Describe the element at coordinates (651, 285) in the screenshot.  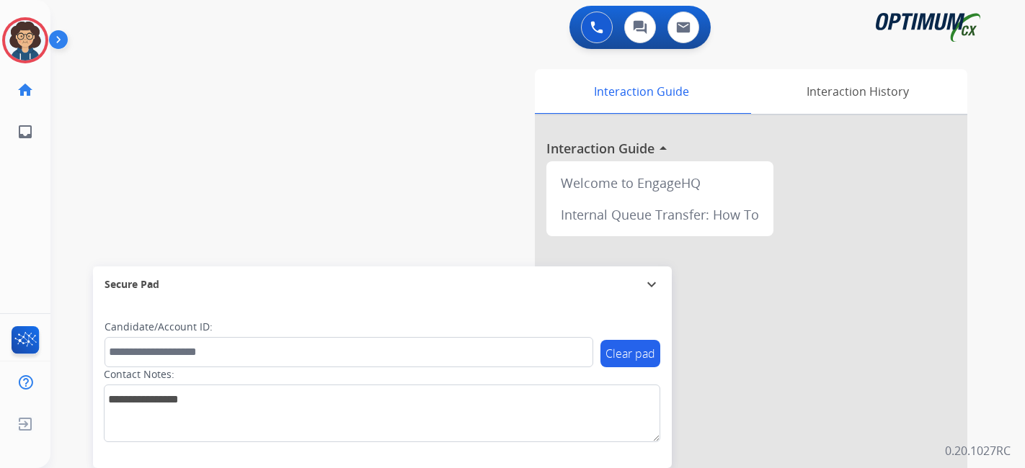
I see `mat-icon: expand_more` at that location.